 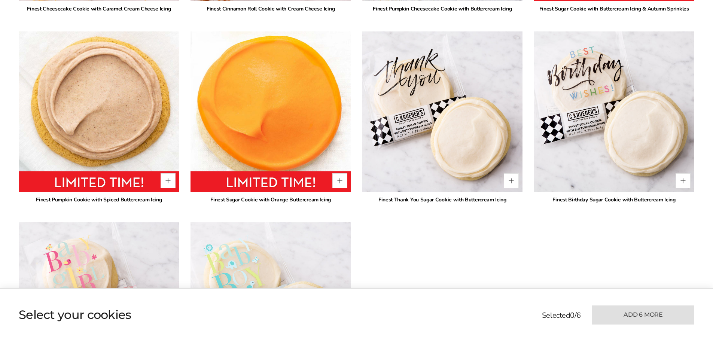 I want to click on div: Finest Pumpkin Cheesecake Cookie with Buttercream Icing, so click(x=442, y=9).